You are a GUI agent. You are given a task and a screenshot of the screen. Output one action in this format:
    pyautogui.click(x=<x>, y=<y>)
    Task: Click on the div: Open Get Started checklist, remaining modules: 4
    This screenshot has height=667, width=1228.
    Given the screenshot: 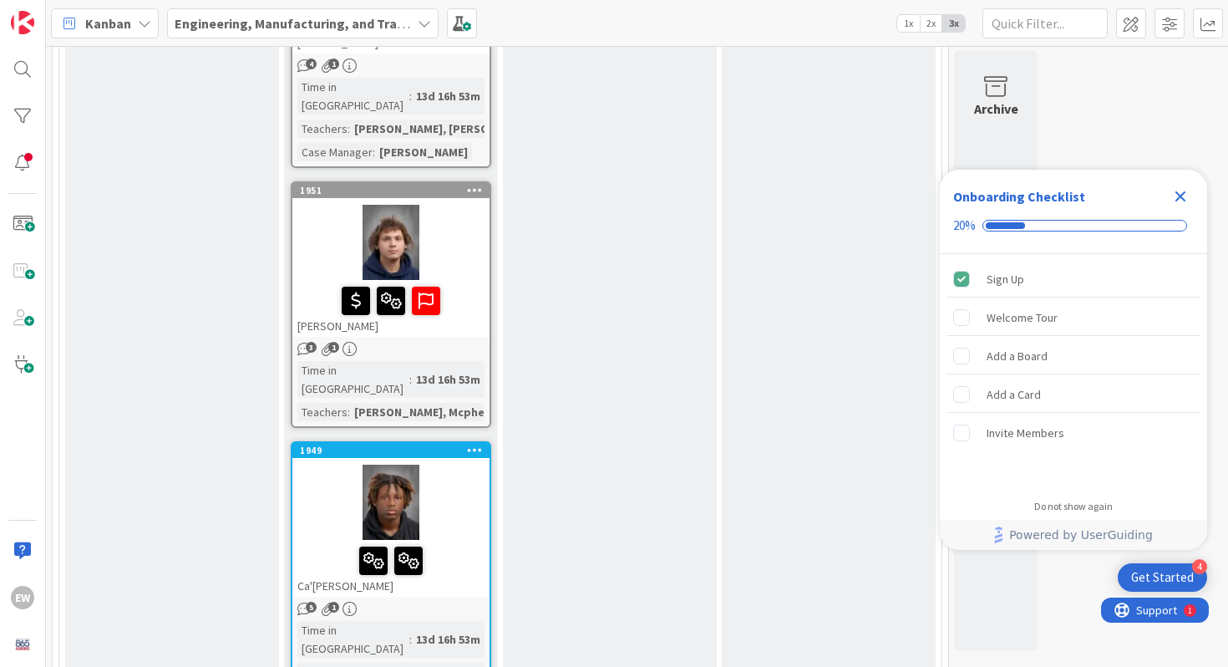 What is the action you would take?
    pyautogui.click(x=1162, y=577)
    